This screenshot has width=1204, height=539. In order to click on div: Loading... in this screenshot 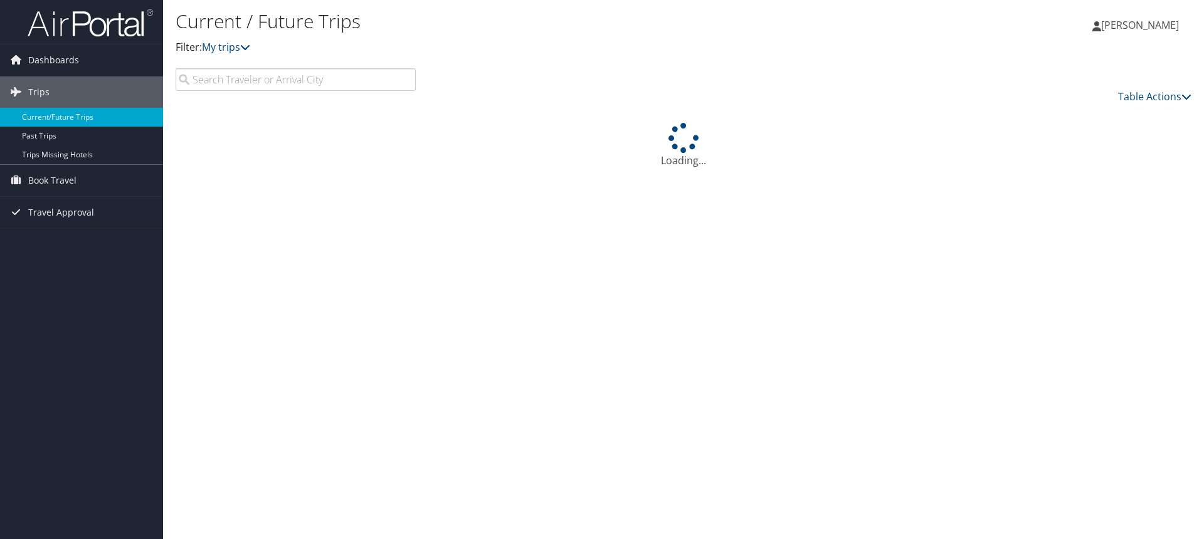, I will do `click(684, 146)`.